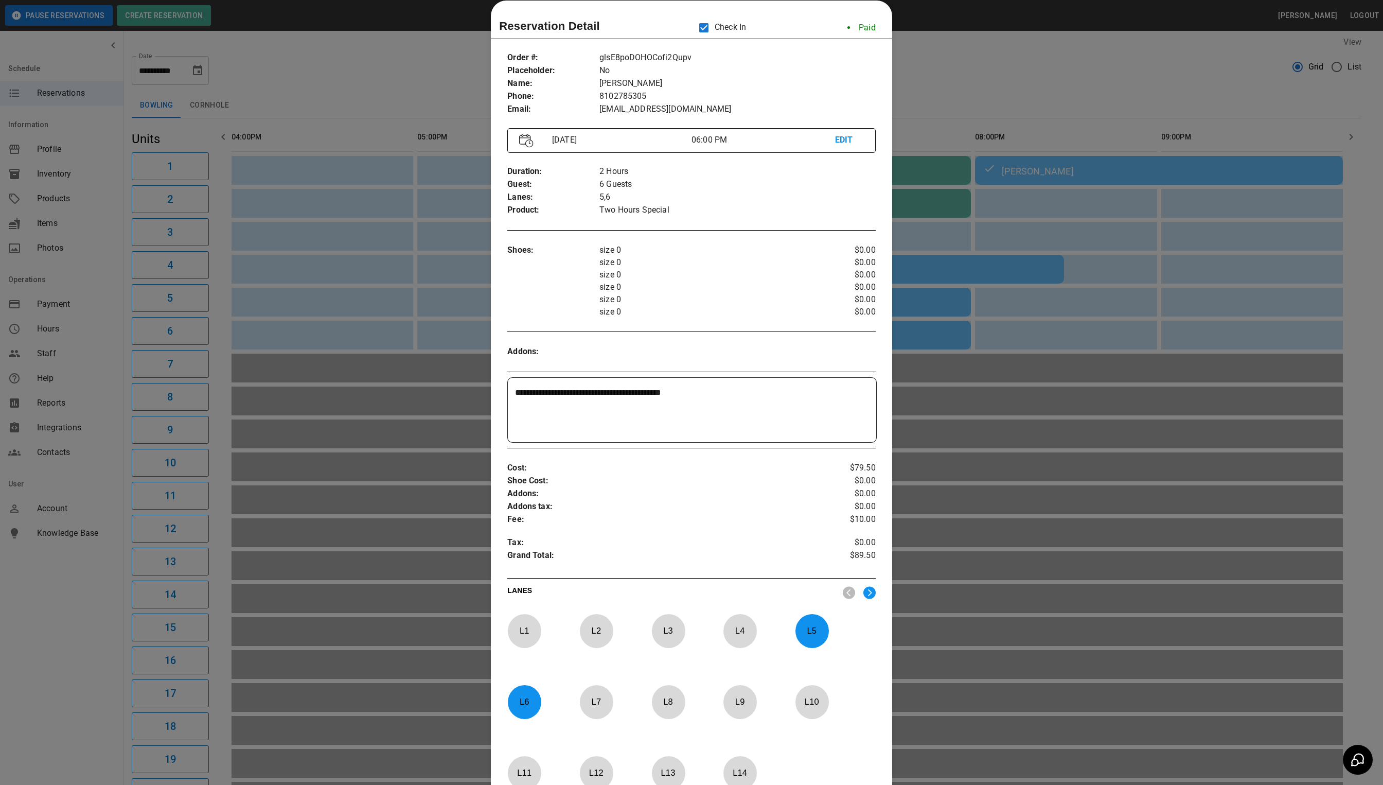 The image size is (1383, 785). Describe the element at coordinates (553, 58) in the screenshot. I see `p: Order # :` at that location.